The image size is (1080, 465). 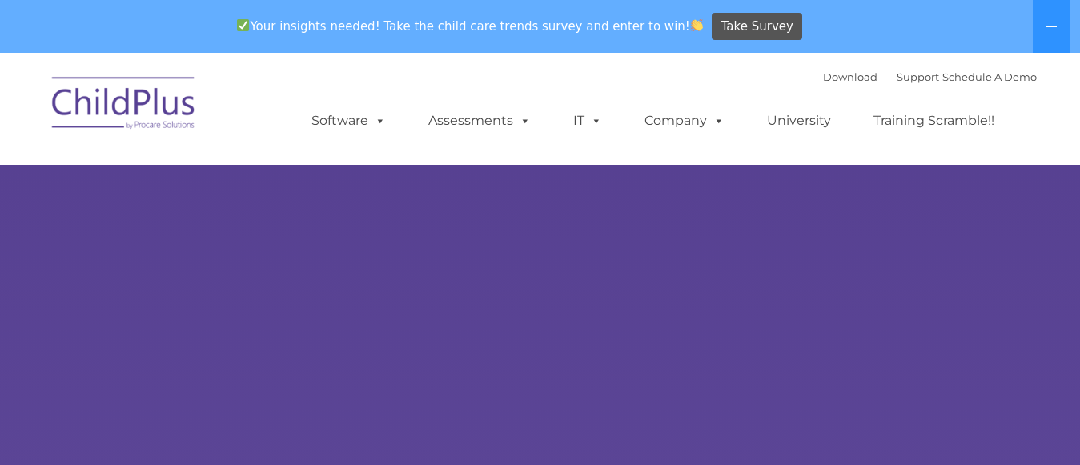 I want to click on a: Company, so click(x=684, y=121).